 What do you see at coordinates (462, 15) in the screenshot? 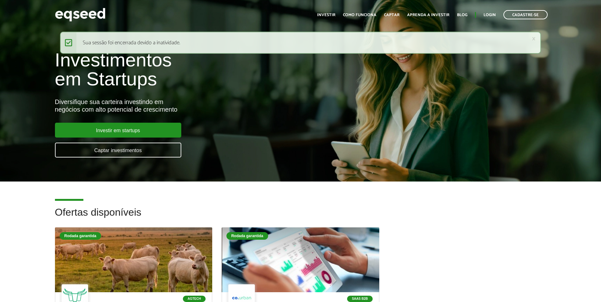
I see `a: Blog` at bounding box center [462, 15].